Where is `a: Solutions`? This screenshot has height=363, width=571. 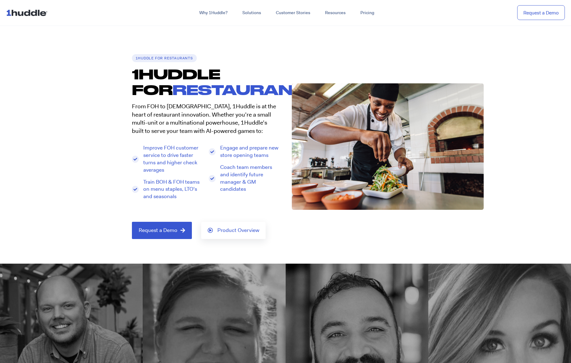 a: Solutions is located at coordinates (251, 13).